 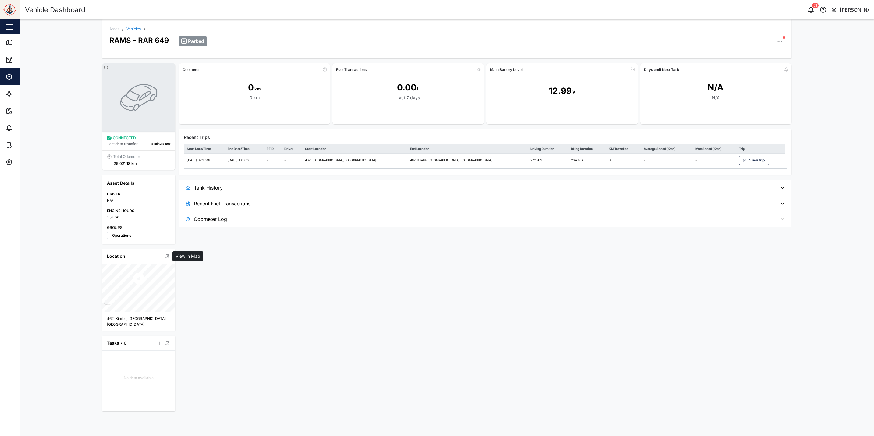 What do you see at coordinates (27, 162) in the screenshot?
I see `div: Settings` at bounding box center [27, 162].